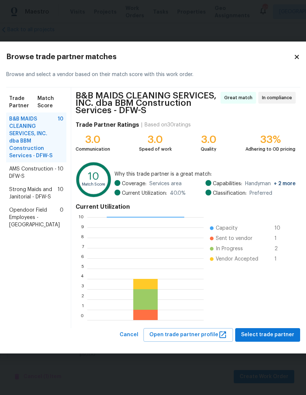 This screenshot has width=306, height=395. Describe the element at coordinates (237, 259) in the screenshot. I see `span: Vendor Accepted` at that location.